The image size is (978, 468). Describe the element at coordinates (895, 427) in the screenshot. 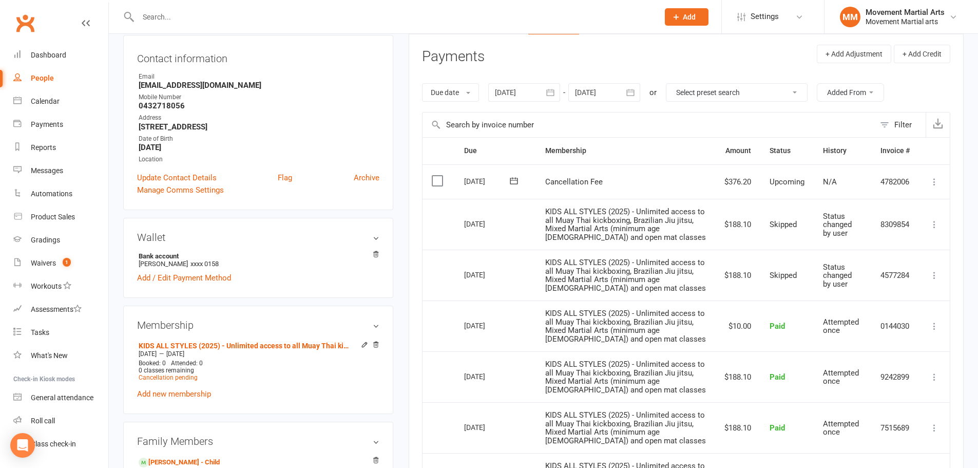

I see `td: 7515689` at that location.